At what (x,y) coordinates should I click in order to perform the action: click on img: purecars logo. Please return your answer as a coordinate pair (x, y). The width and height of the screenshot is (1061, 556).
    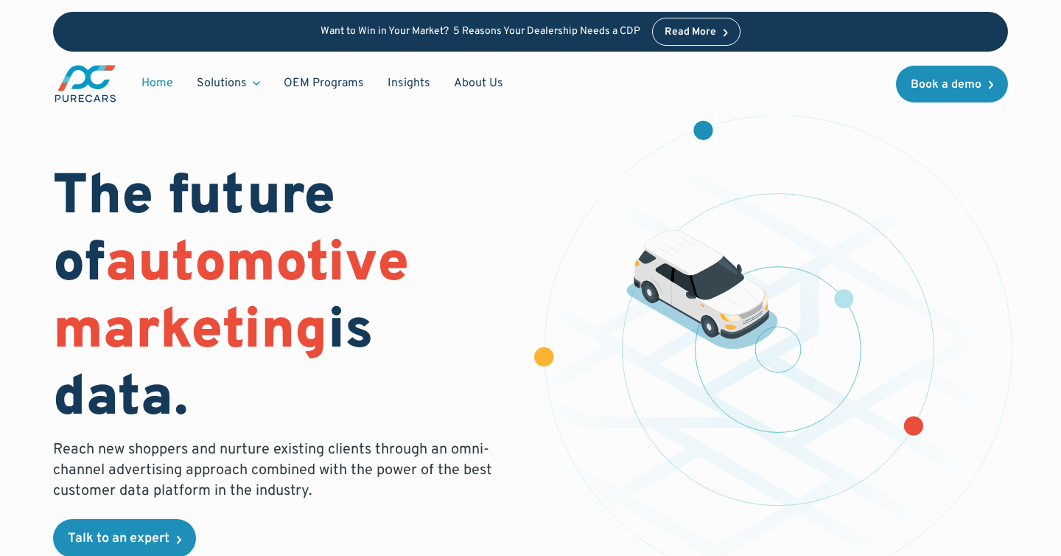
    Looking at the image, I should click on (85, 83).